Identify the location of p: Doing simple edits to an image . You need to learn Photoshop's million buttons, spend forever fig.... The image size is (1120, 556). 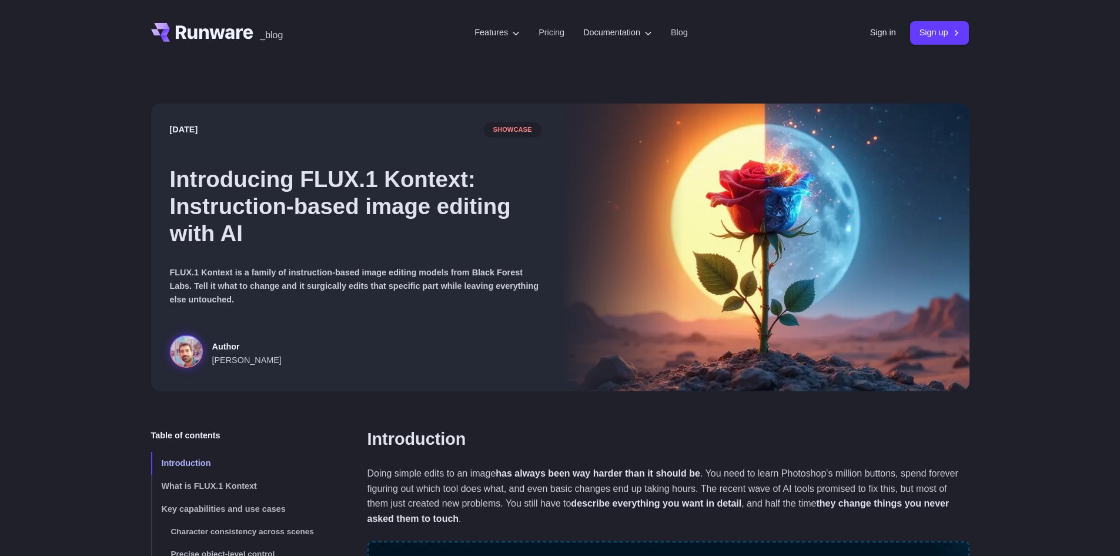
(669, 496).